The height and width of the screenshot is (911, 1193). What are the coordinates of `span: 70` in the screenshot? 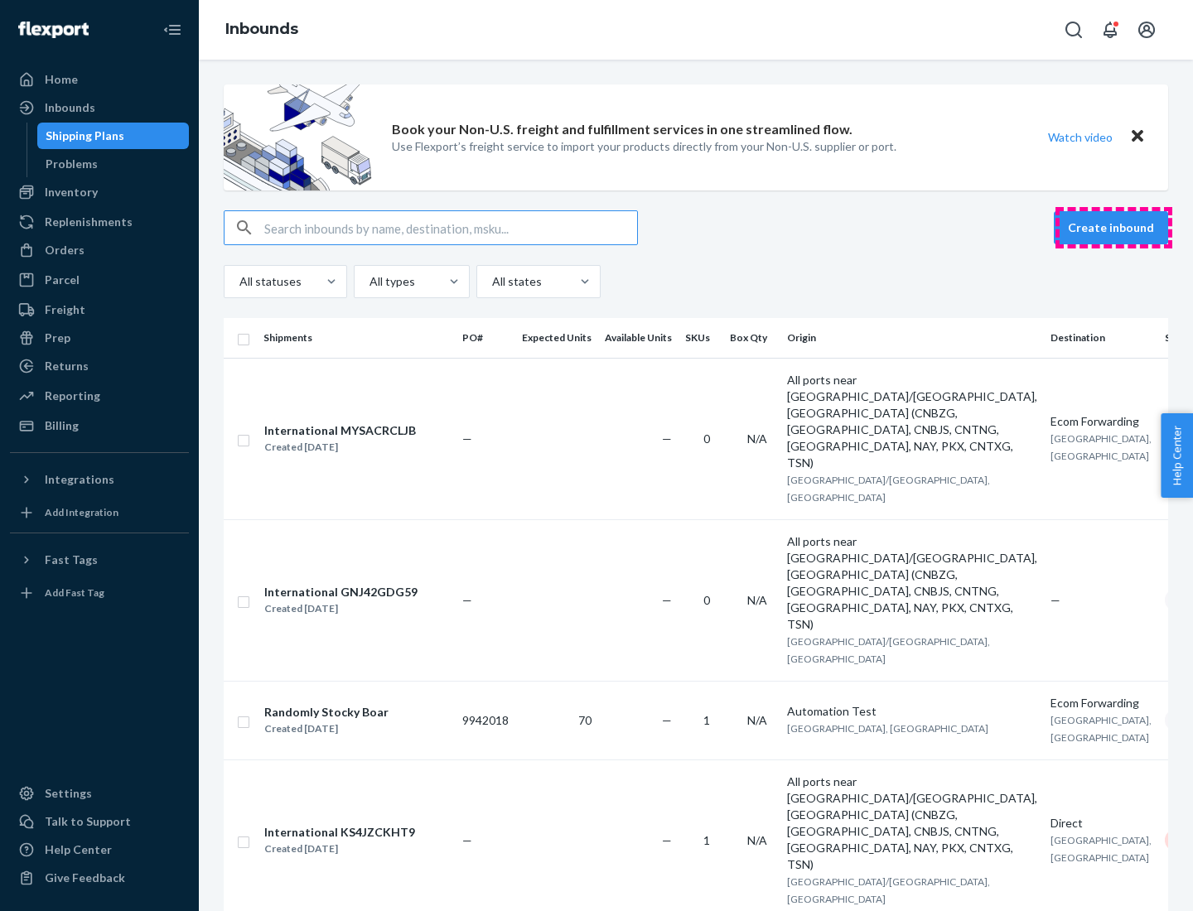 It's located at (585, 720).